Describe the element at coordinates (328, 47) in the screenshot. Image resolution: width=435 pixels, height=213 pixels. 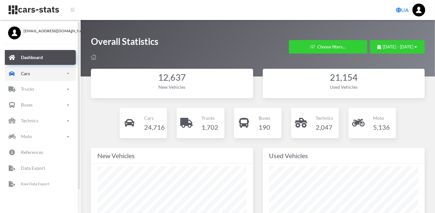
I see `button: Choose filters...` at that location.